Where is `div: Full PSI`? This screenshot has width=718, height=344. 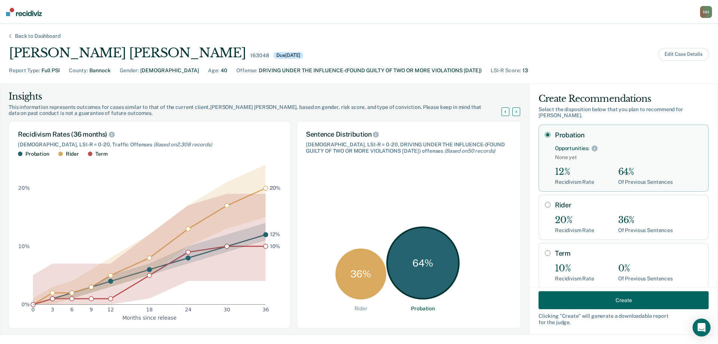
div: Full PSI is located at coordinates (50, 70).